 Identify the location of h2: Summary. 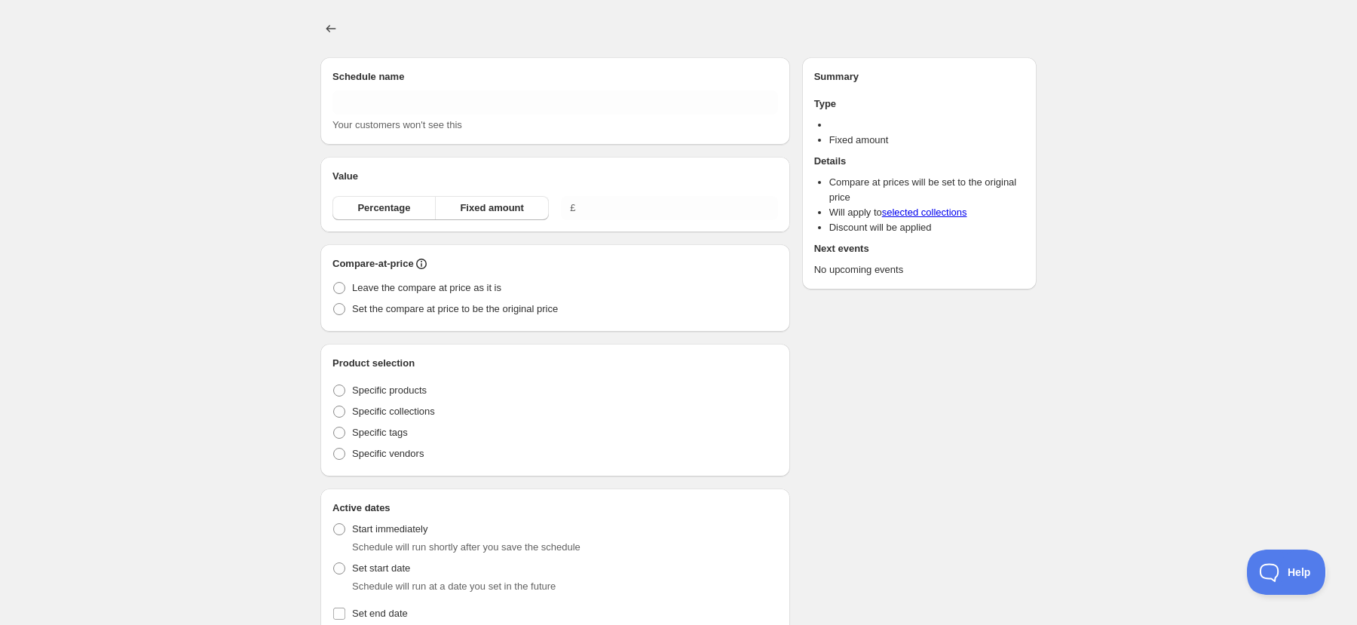
(919, 77).